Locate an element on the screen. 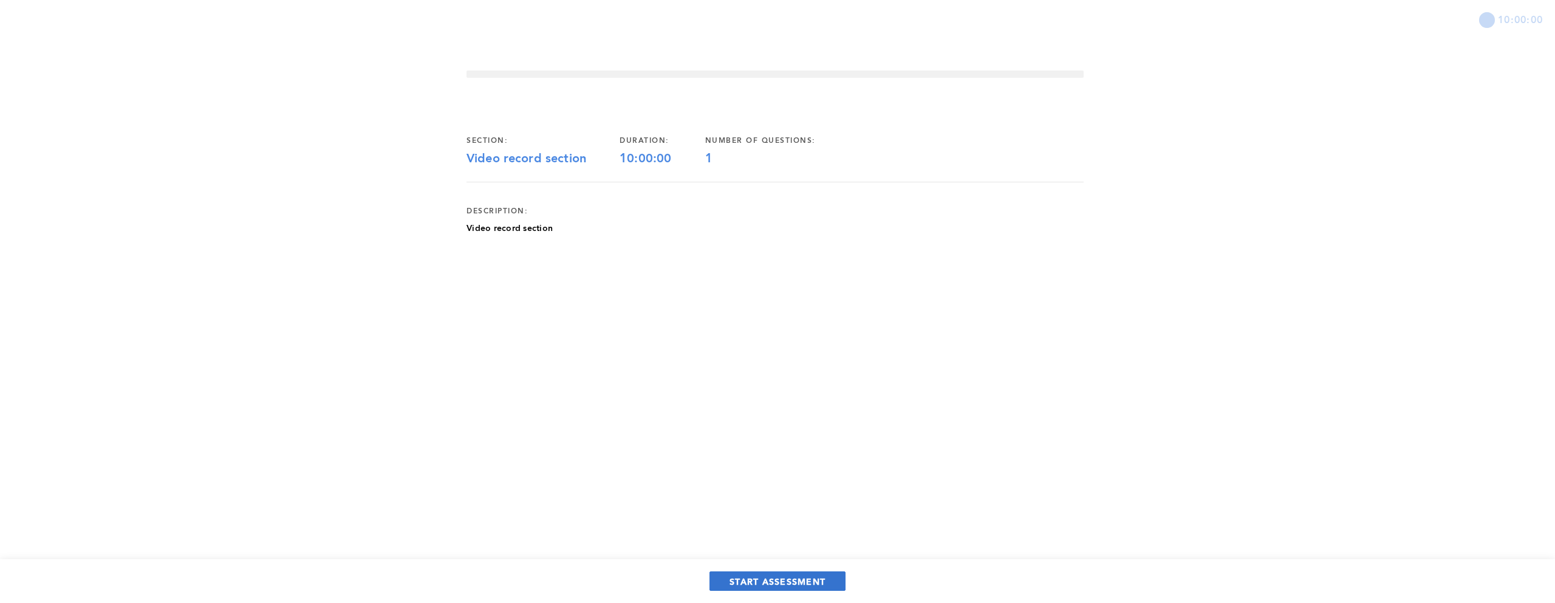  div: 1 is located at coordinates (777, 159).